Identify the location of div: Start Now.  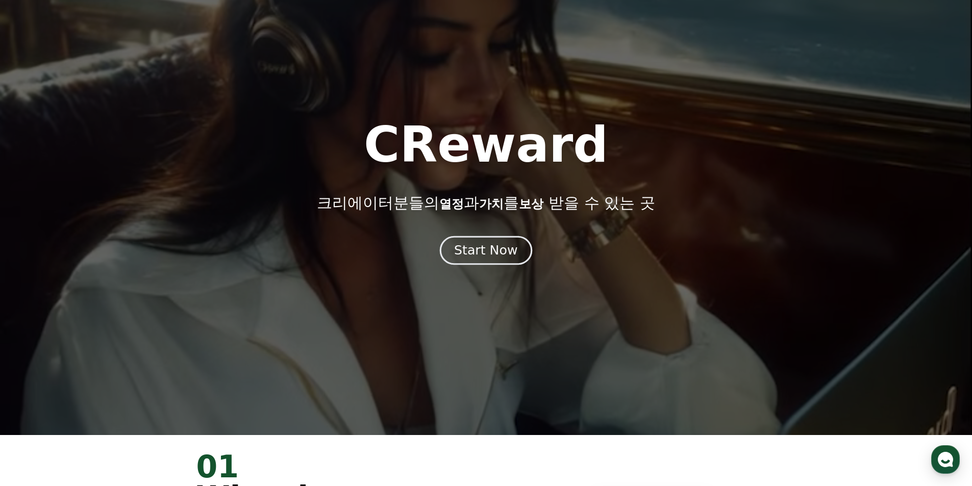
(486, 251).